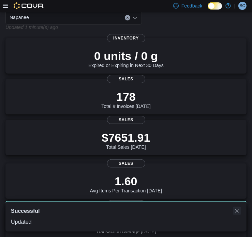 This screenshot has width=252, height=237. What do you see at coordinates (242, 6) in the screenshot?
I see `div: Sam Connors` at bounding box center [242, 6].